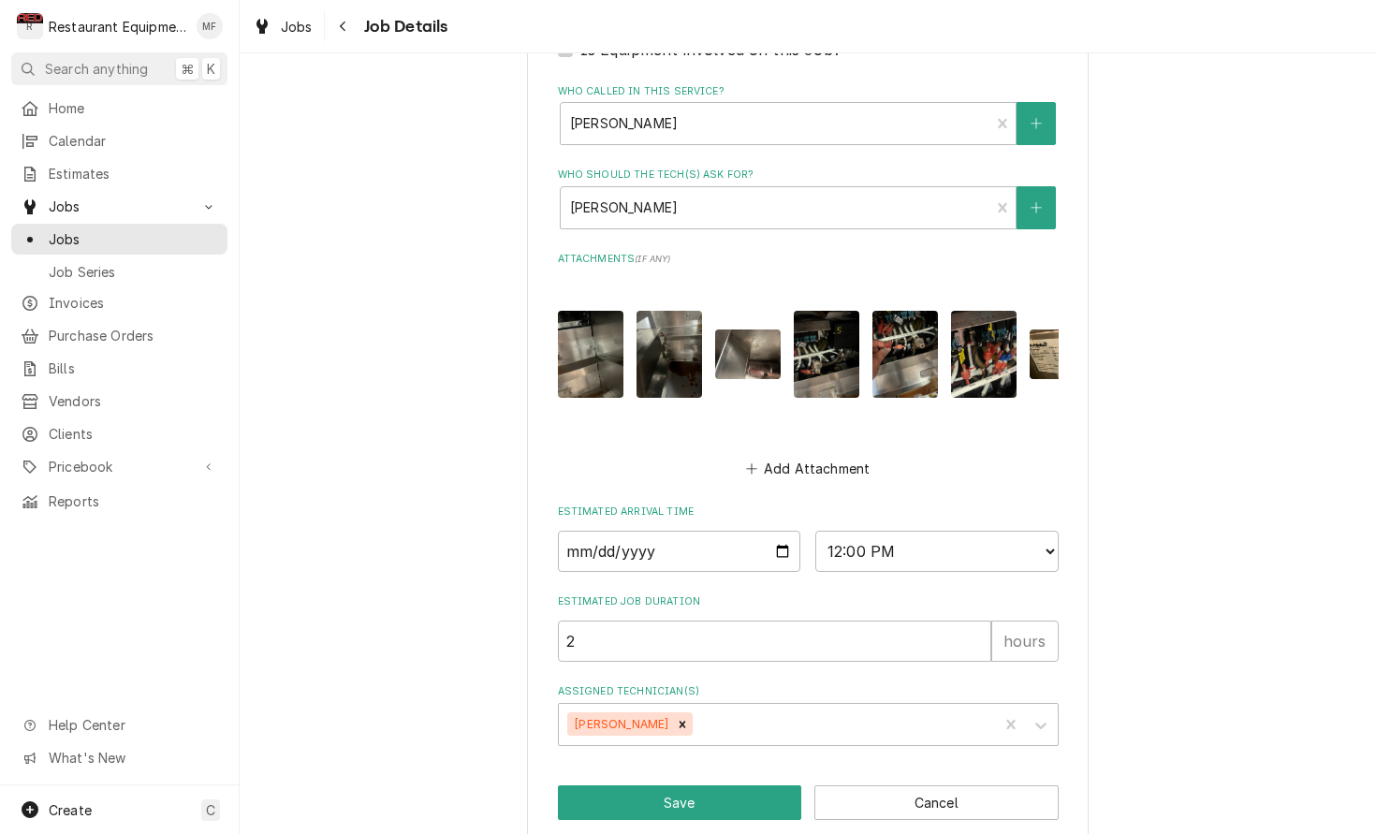  Describe the element at coordinates (119, 173) in the screenshot. I see `a: Estimates` at that location.